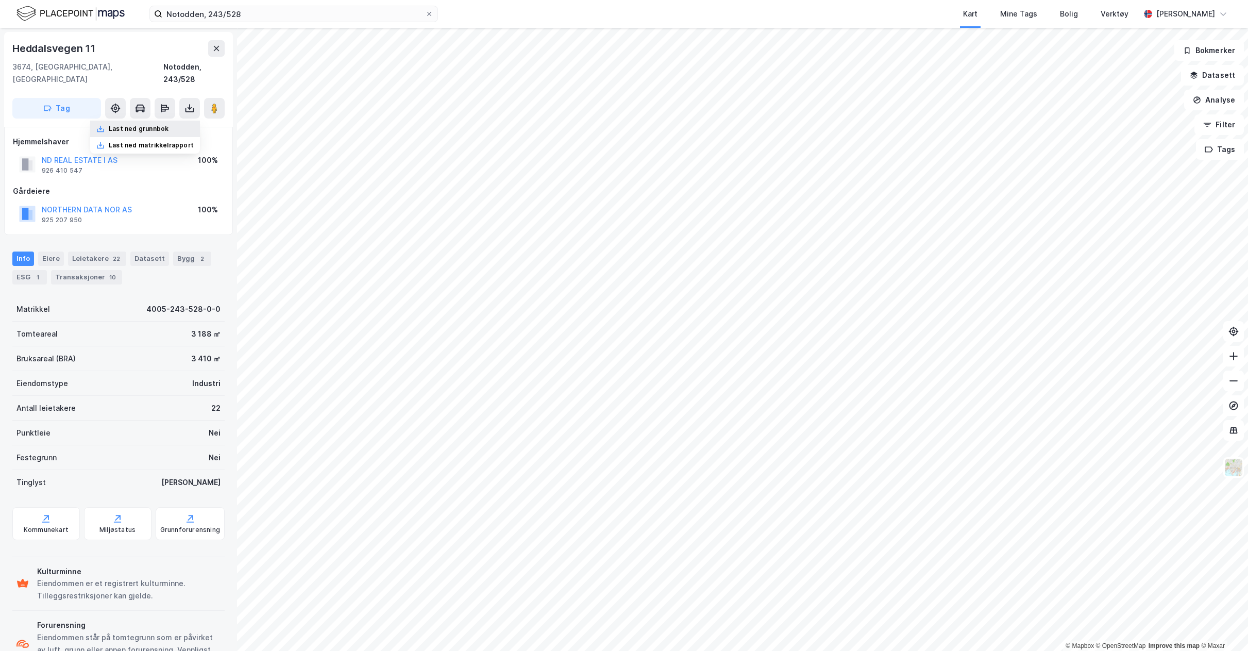  Describe the element at coordinates (37, 458) in the screenshot. I see `div: Festegrunn` at that location.